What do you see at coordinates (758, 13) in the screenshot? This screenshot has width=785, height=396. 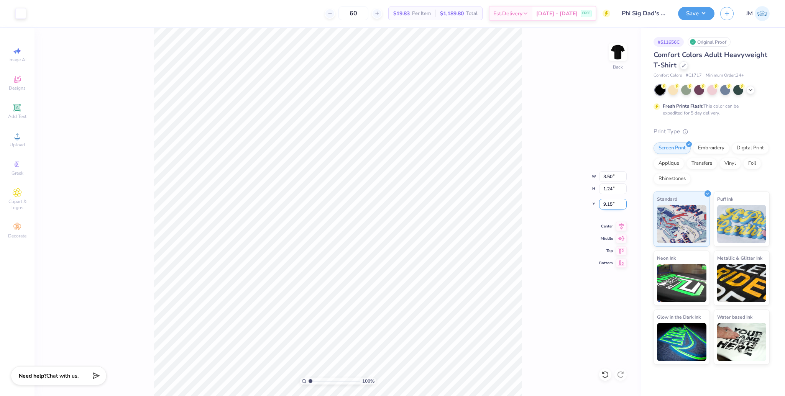 I see `a: JM` at bounding box center [758, 13].